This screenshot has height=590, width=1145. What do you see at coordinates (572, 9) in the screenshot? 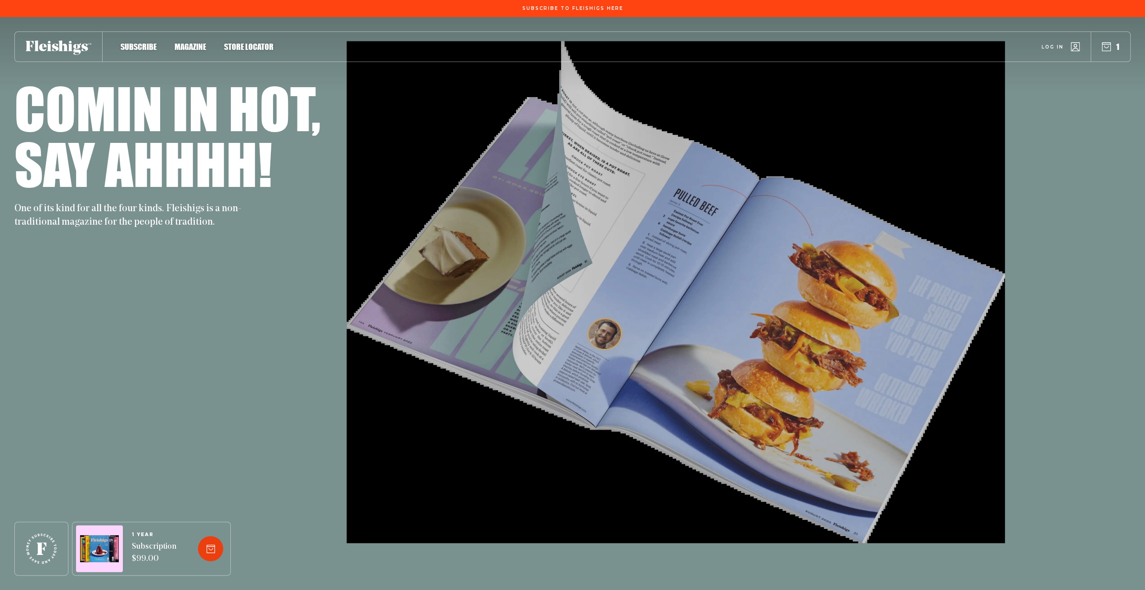
I see `span: Subscribe To Fleishigs Here` at bounding box center [572, 9].